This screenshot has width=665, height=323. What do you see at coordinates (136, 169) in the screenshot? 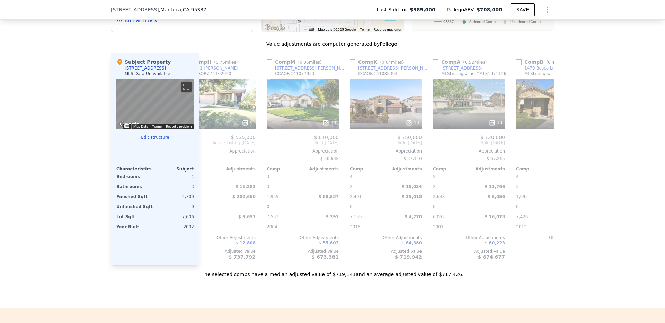
I see `div: Characteristics` at bounding box center [136, 169].